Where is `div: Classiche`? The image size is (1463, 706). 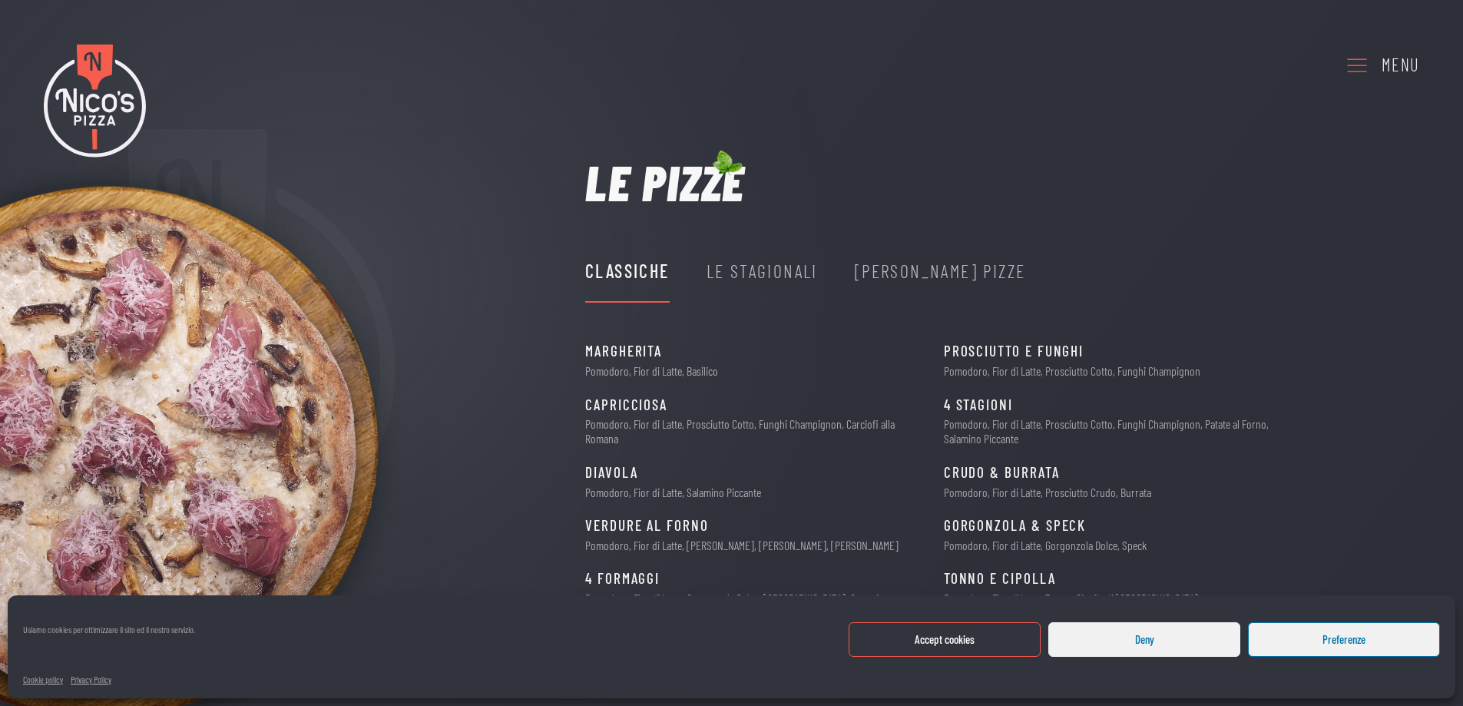
div: Classiche is located at coordinates (627, 271).